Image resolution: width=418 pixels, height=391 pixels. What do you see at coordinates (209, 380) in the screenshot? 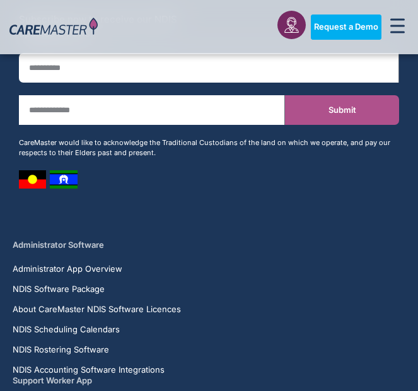
I see `h5: Support Worker App` at bounding box center [209, 380].